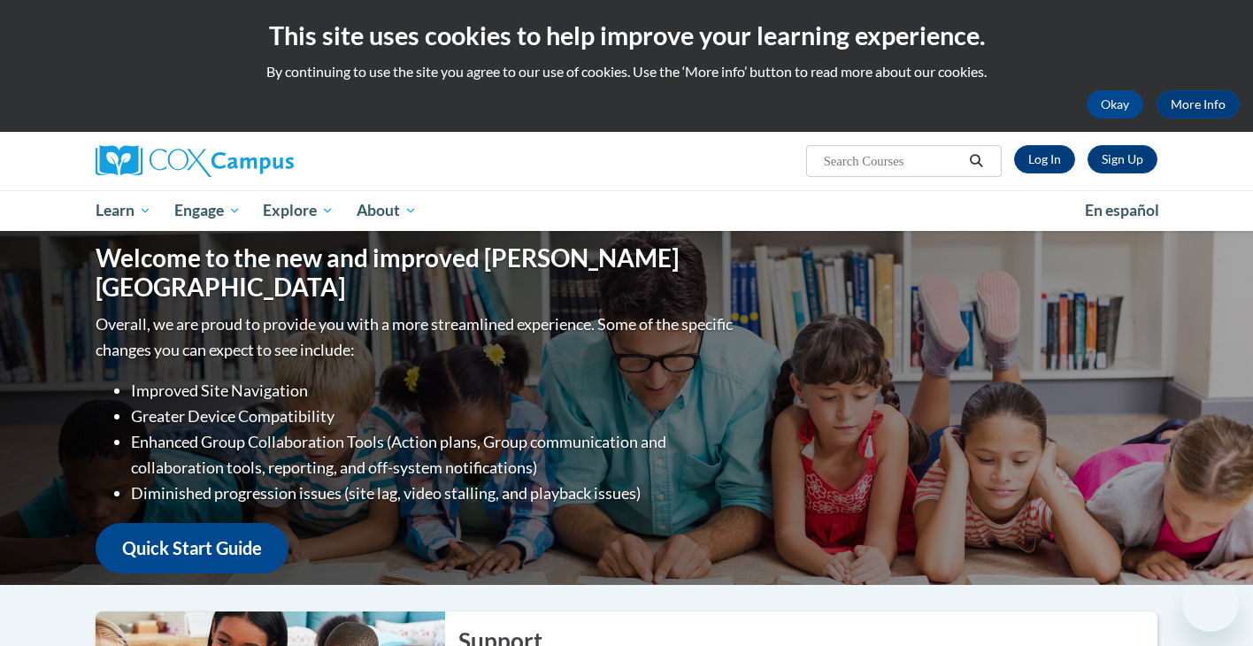 The width and height of the screenshot is (1253, 646). I want to click on p: By continuing to use the site you agree to our use of cookies. Use the ‘More info’ button to read..., so click(626, 72).